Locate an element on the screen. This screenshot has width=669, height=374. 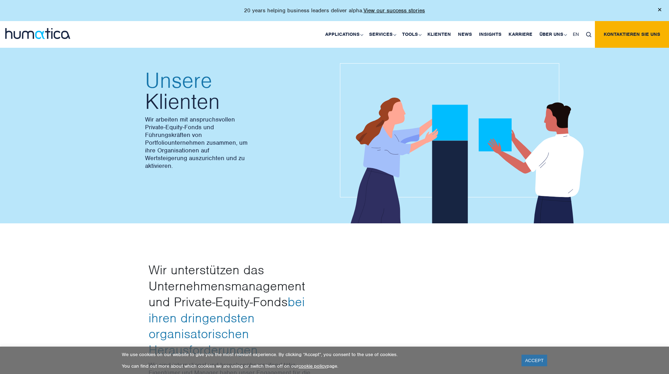
p: We use cookies on our website to give you the most relevant experience. By clicking “Accept”, you... is located at coordinates (317, 354).